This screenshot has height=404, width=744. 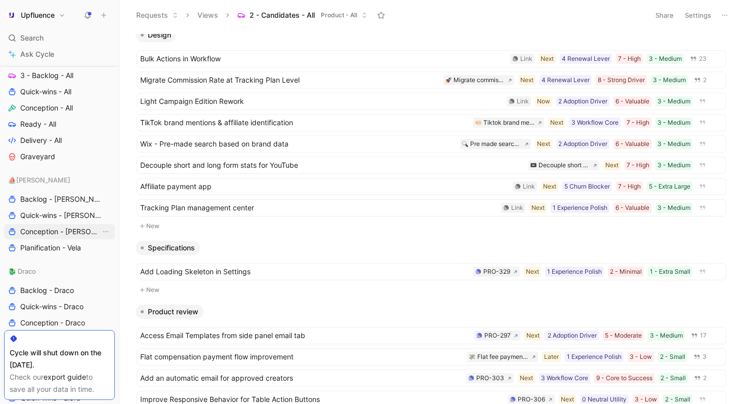 I want to click on button: UpfluenceUpfluence, so click(x=36, y=15).